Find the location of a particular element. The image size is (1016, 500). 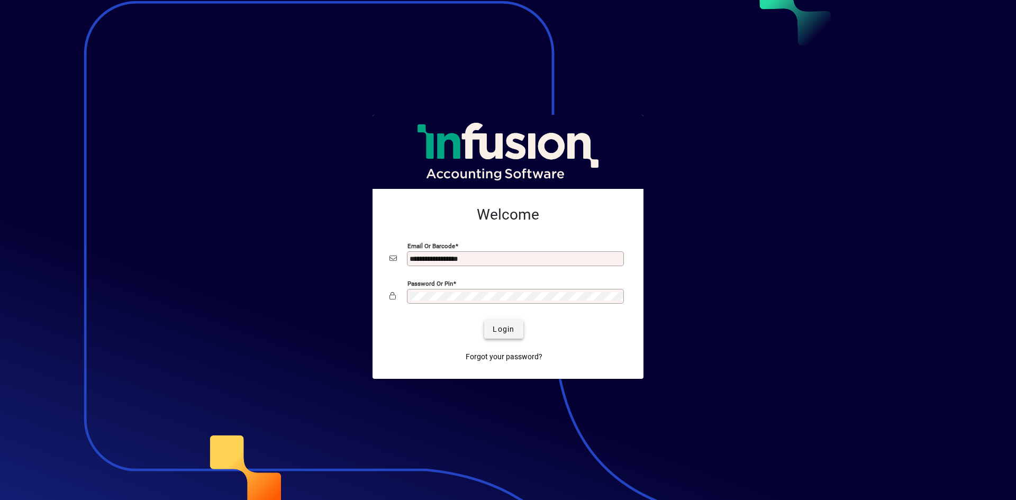

span: Login is located at coordinates (503, 329).